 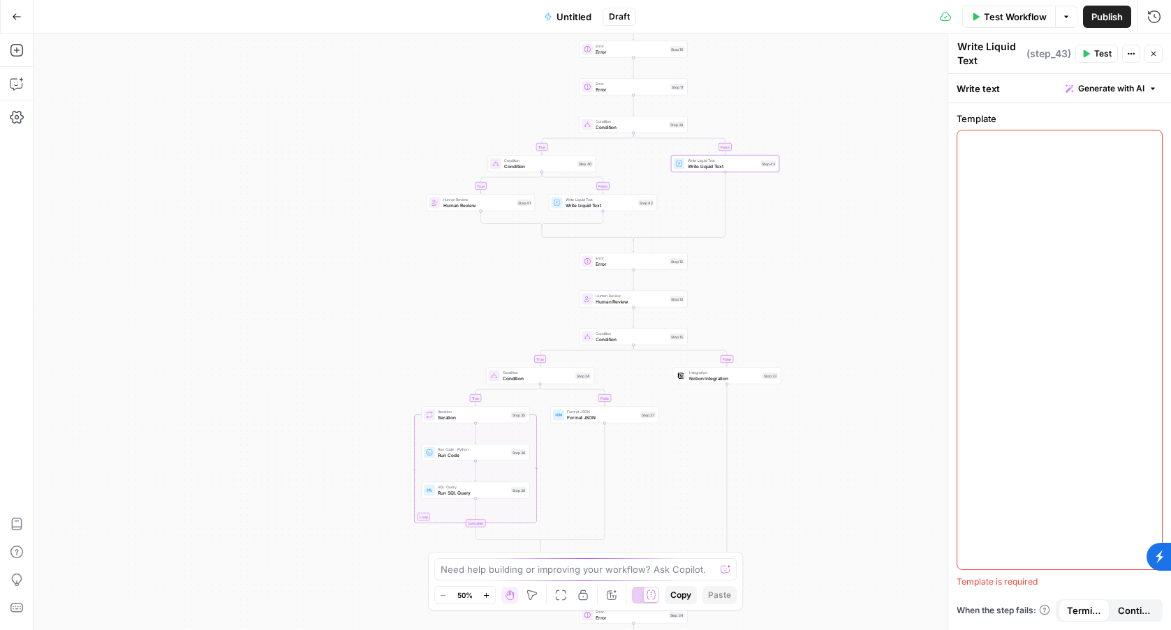 What do you see at coordinates (508, 535) in the screenshot?
I see `g: Edge from step_35-iteration-end to step_34-conditional-end` at bounding box center [508, 535].